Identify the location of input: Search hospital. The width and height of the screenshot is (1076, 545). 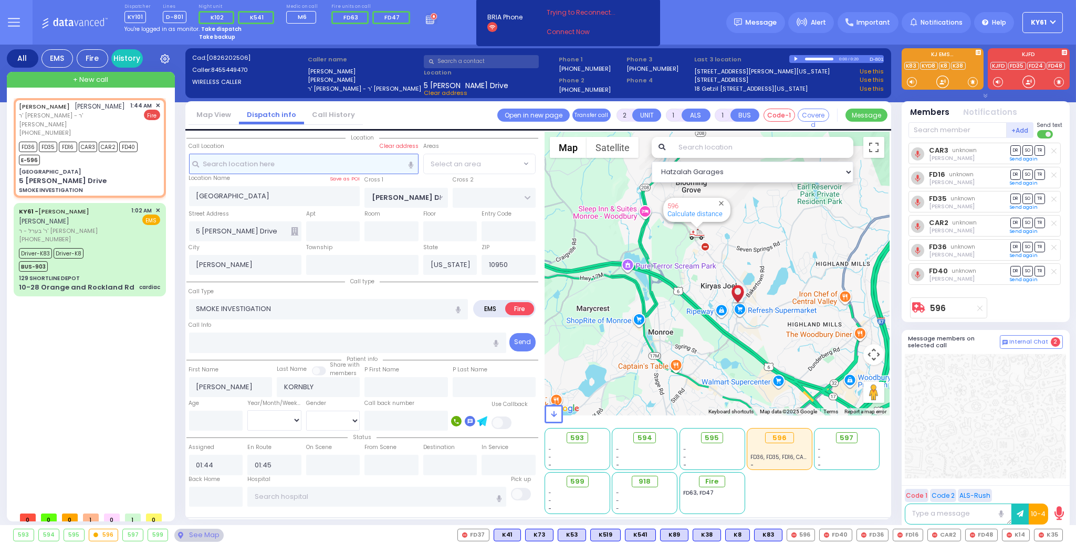
(376, 497).